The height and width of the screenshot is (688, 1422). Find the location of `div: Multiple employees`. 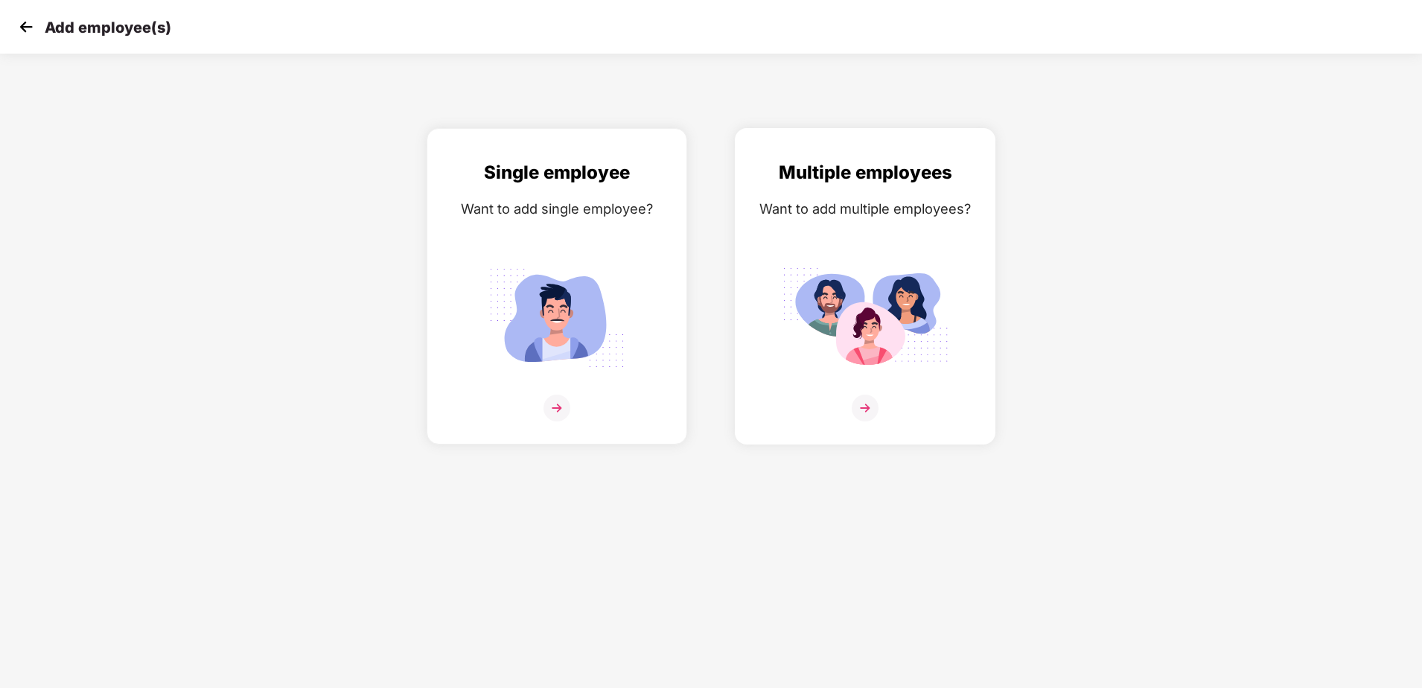

div: Multiple employees is located at coordinates (865, 173).